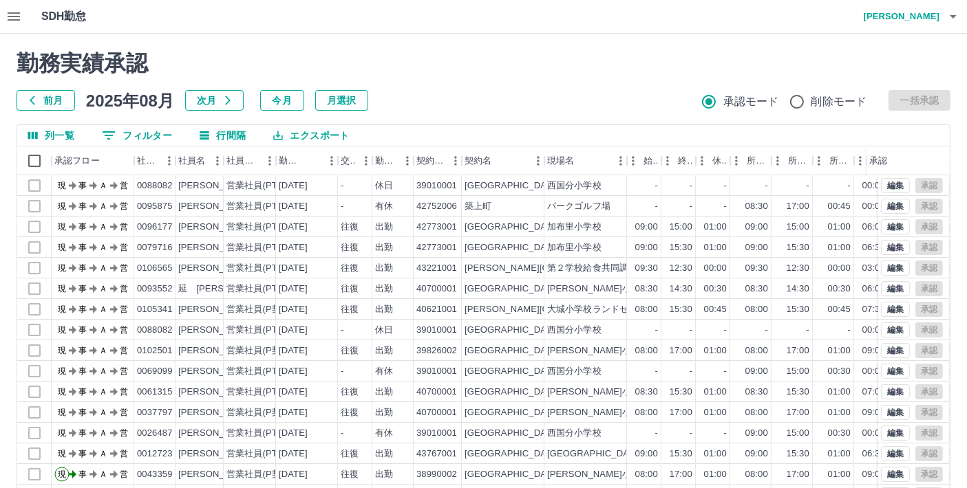  I want to click on div: 勤務区分, so click(393, 161).